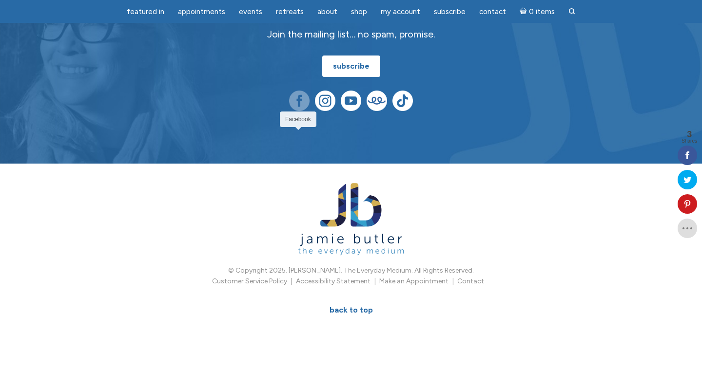 This screenshot has height=388, width=702. Describe the element at coordinates (402, 101) in the screenshot. I see `img: TikTok` at that location.